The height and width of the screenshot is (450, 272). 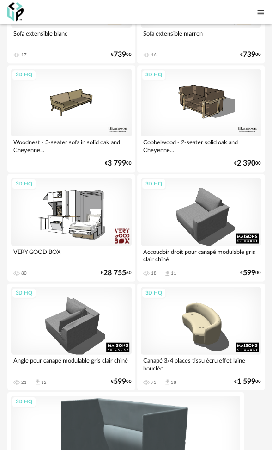 I want to click on span: 2 390, so click(x=246, y=163).